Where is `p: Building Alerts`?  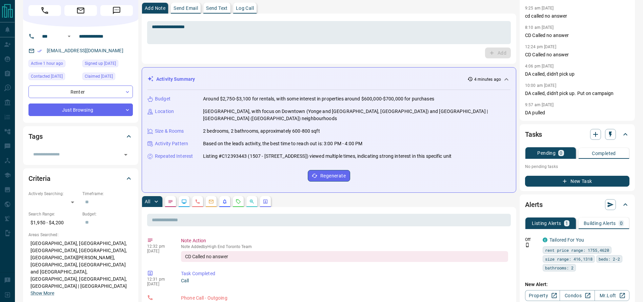
p: Building Alerts is located at coordinates (599, 223).